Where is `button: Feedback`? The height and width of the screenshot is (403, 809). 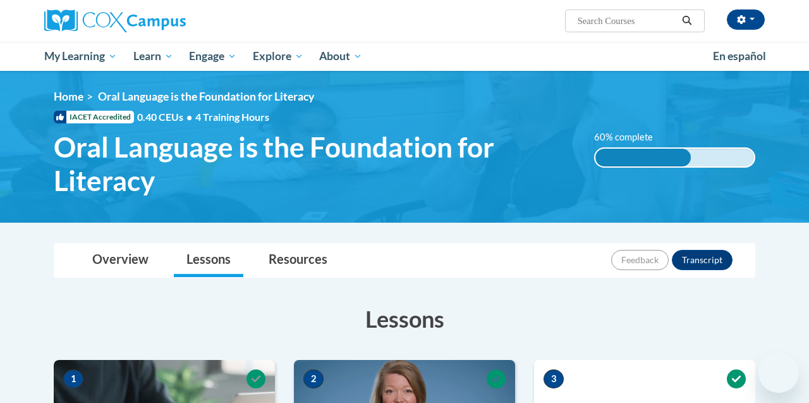 button: Feedback is located at coordinates (640, 260).